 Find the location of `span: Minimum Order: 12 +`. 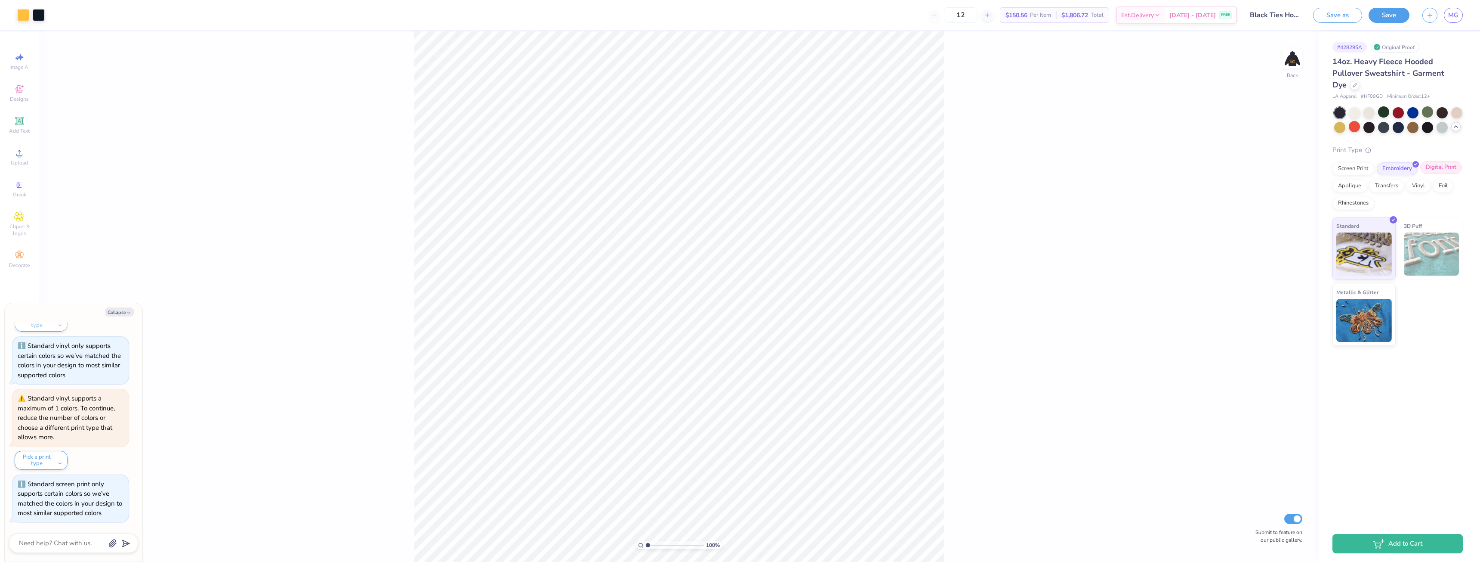

span: Minimum Order: 12 + is located at coordinates (1409, 96).